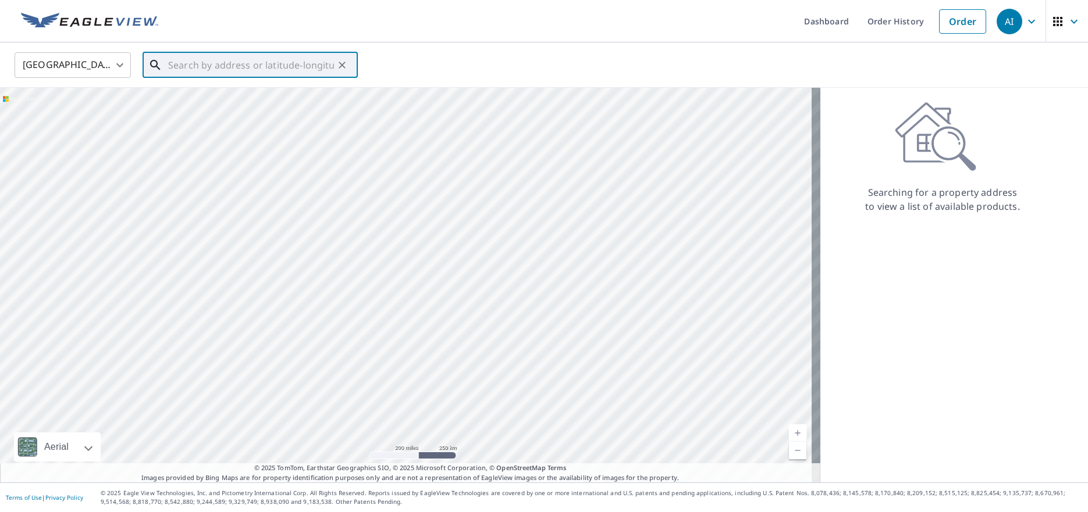 The height and width of the screenshot is (512, 1088). I want to click on button: Clear, so click(342, 65).